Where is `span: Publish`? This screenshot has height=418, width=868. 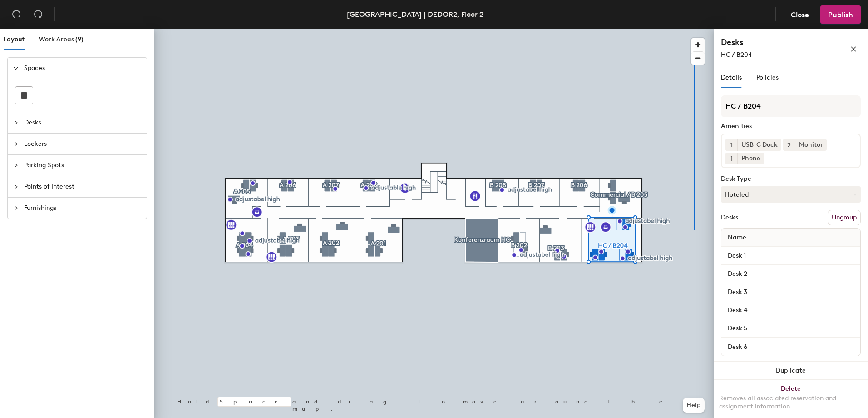 span: Publish is located at coordinates (841, 15).